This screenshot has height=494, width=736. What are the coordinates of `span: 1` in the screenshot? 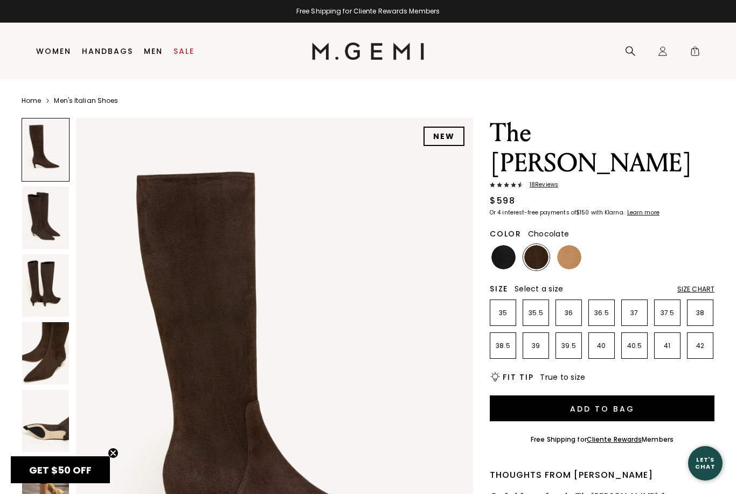 It's located at (695, 53).